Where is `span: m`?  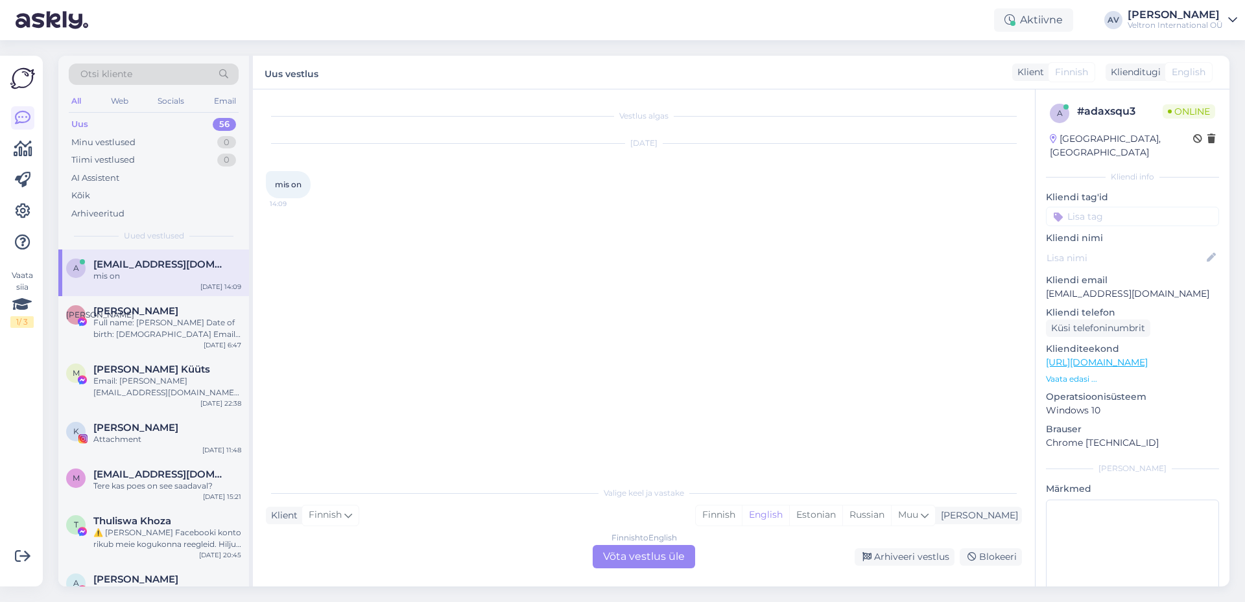
span: m is located at coordinates (76, 478).